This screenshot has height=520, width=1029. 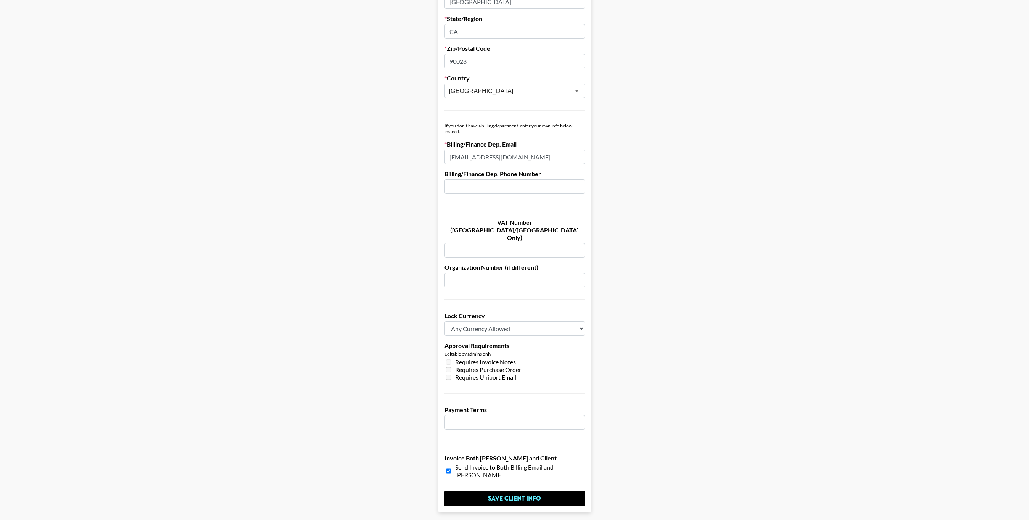 I want to click on div: If you don't have a billing department, enter your own info below instead., so click(x=515, y=129).